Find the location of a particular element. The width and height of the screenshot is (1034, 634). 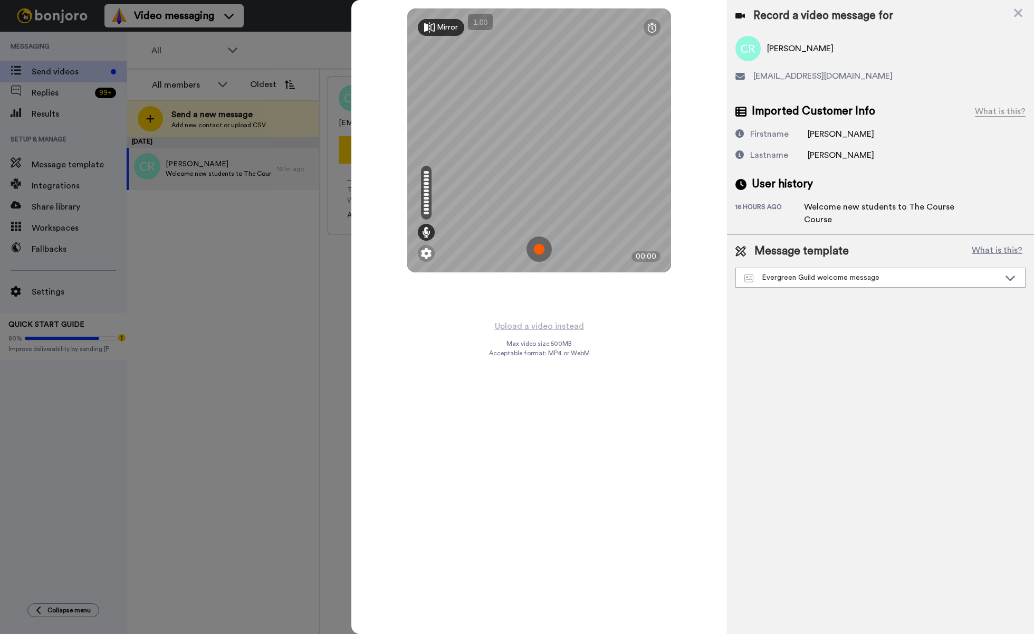

span: Message template is located at coordinates (801, 251).